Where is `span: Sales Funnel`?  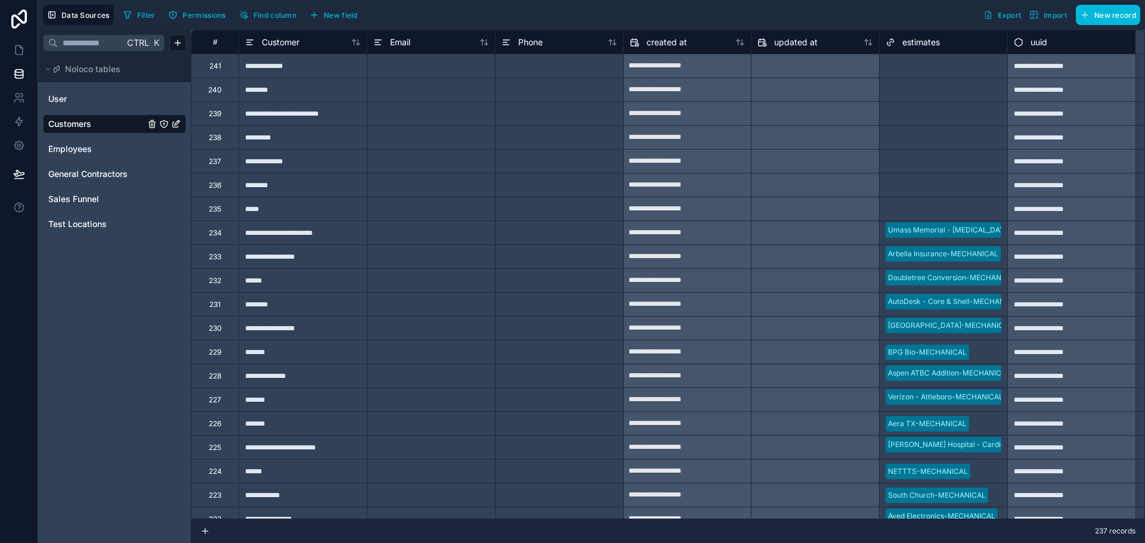
span: Sales Funnel is located at coordinates (73, 199).